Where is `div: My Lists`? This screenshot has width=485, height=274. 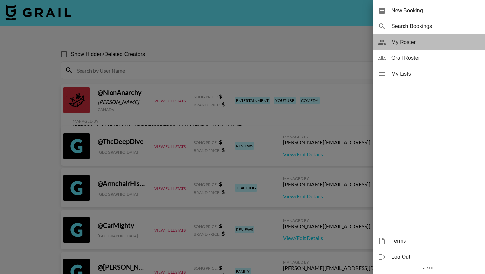
div: My Lists is located at coordinates (429, 74).